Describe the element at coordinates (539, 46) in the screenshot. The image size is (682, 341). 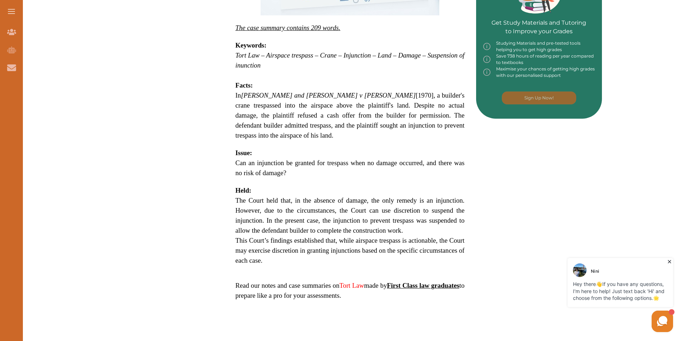
I see `div: Studying Materials and pre-tested tools helping you to get high grades` at that location.